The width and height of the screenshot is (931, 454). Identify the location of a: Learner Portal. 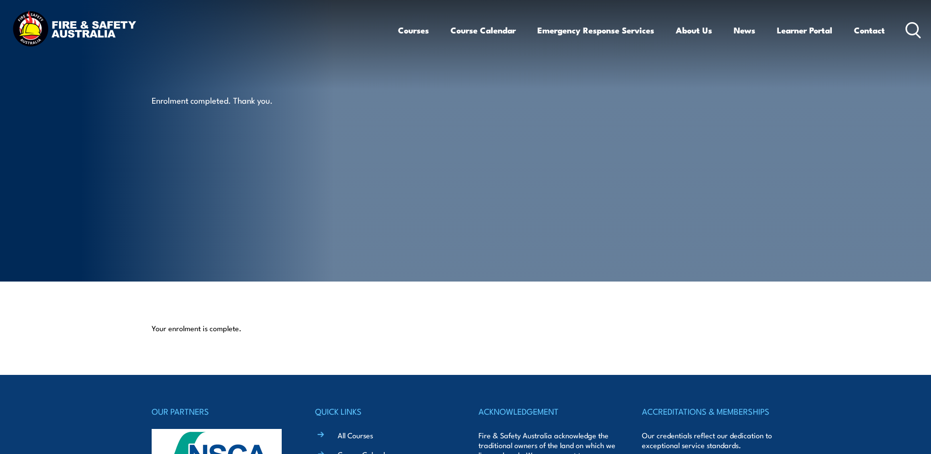
(805, 30).